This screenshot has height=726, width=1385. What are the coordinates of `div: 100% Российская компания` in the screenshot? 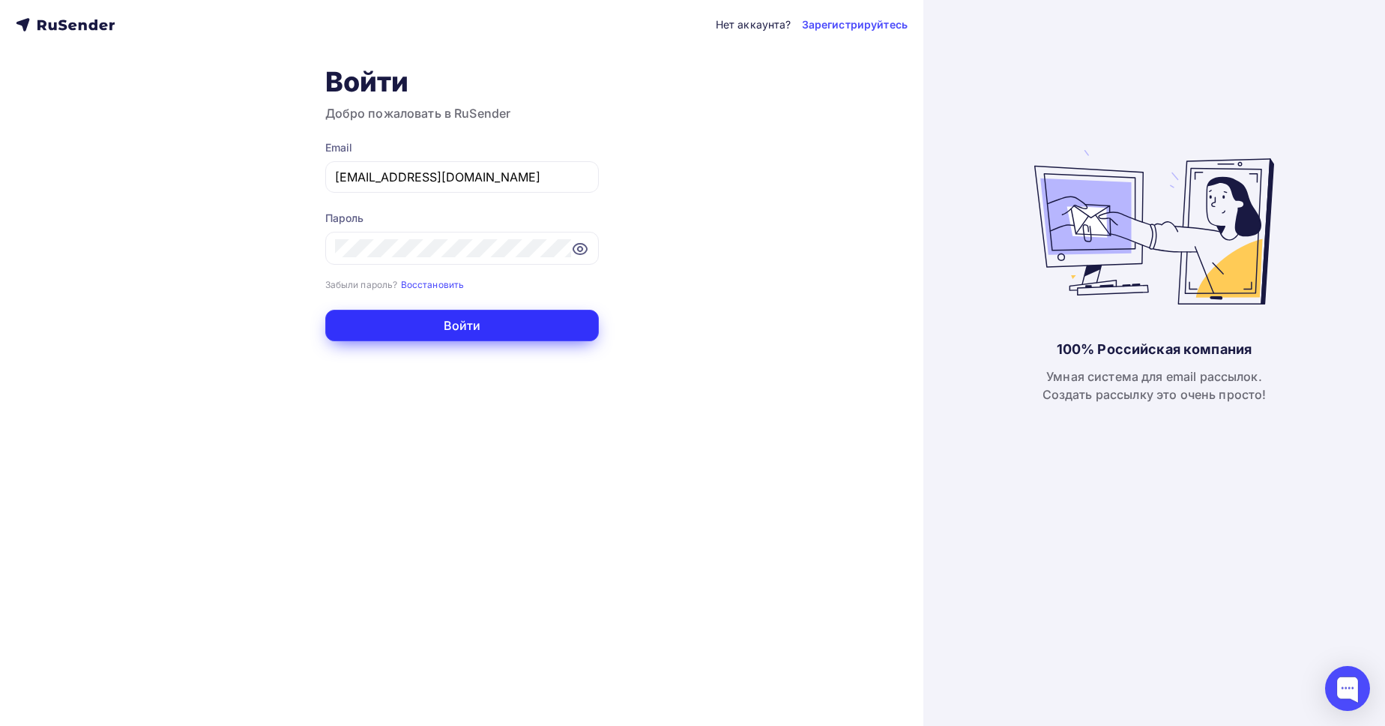 It's located at (1154, 349).